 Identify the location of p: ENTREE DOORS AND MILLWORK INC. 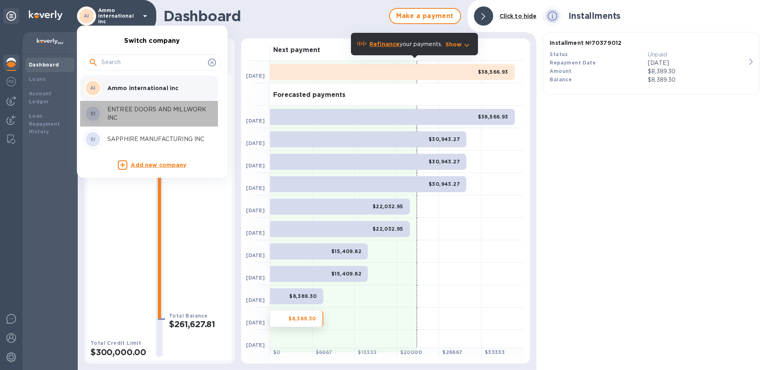
(158, 114).